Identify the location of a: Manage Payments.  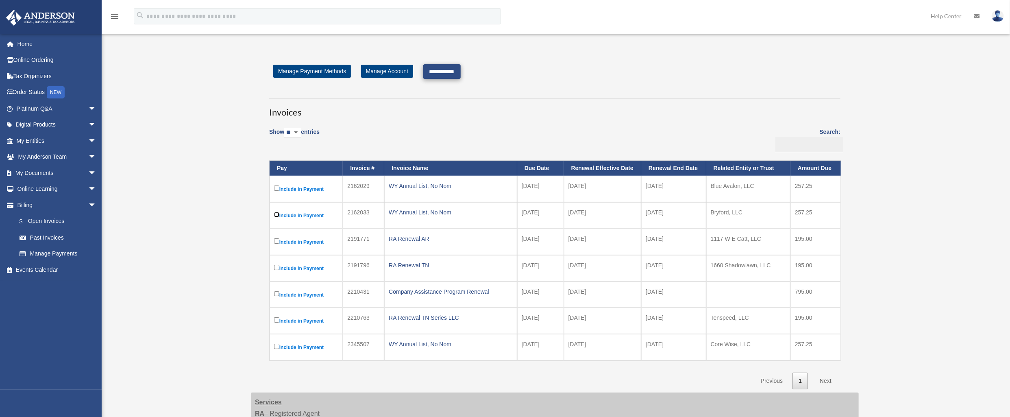
(58, 254).